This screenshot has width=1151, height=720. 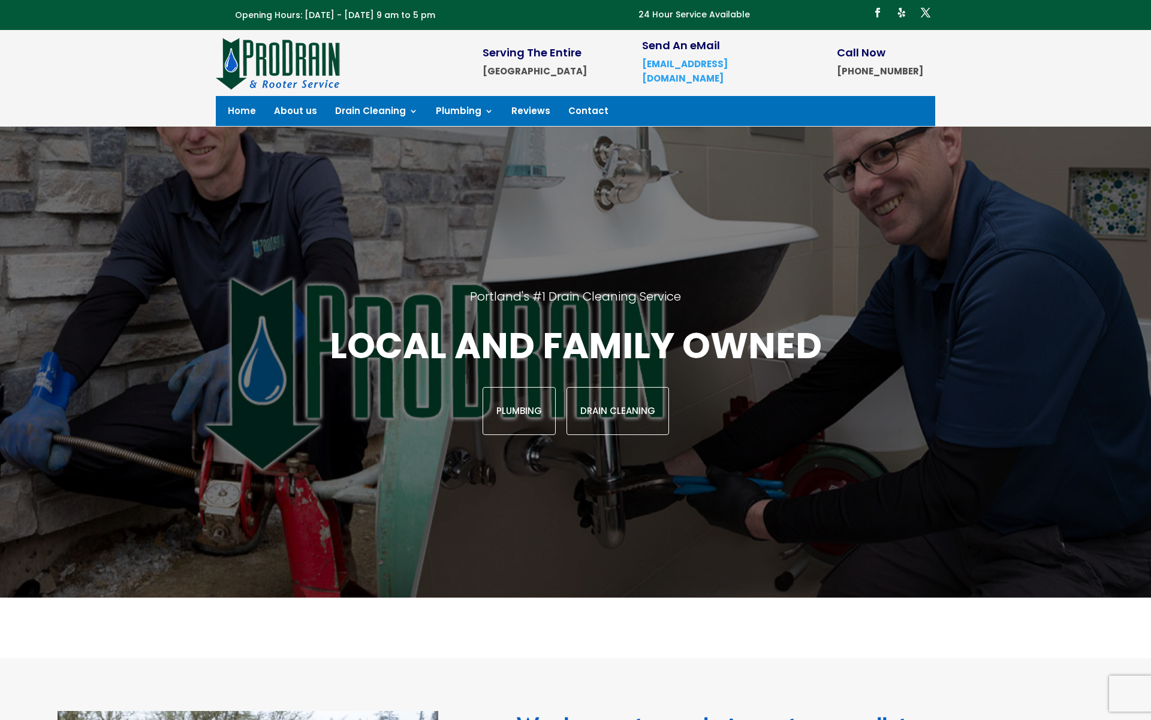 I want to click on span: Send An eMail, so click(x=681, y=45).